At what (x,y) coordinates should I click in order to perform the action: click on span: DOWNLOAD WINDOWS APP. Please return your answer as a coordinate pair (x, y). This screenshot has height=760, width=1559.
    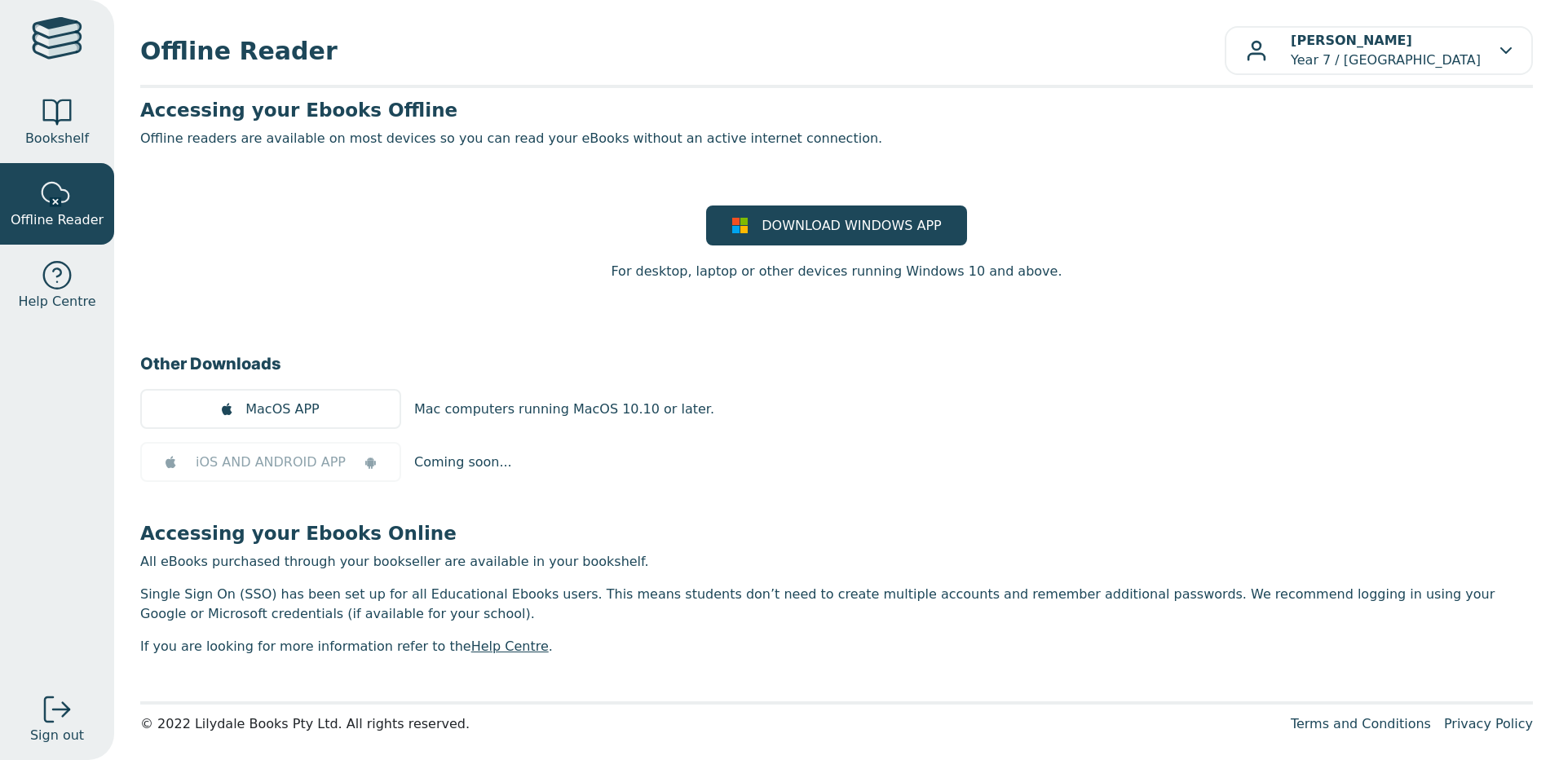
    Looking at the image, I should click on (851, 226).